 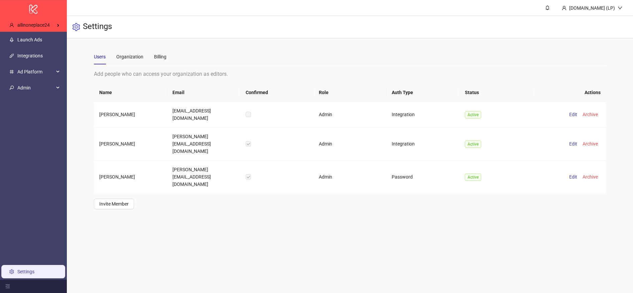 What do you see at coordinates (26, 272) in the screenshot?
I see `a: Settings` at bounding box center [26, 272].